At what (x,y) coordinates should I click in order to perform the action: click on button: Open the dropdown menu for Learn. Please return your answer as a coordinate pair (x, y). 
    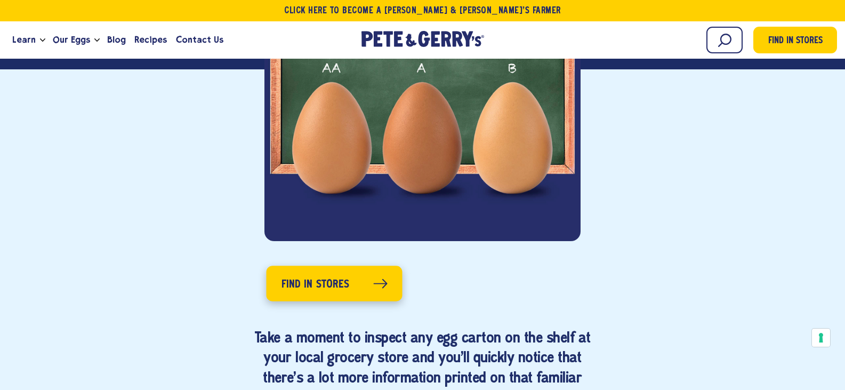
    Looking at the image, I should click on (43, 40).